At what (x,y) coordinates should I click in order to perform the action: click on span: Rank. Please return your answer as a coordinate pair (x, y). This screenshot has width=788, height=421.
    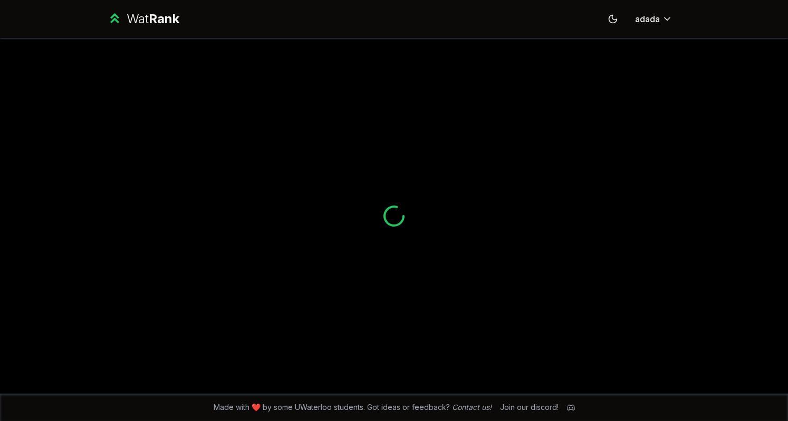
    Looking at the image, I should click on (164, 18).